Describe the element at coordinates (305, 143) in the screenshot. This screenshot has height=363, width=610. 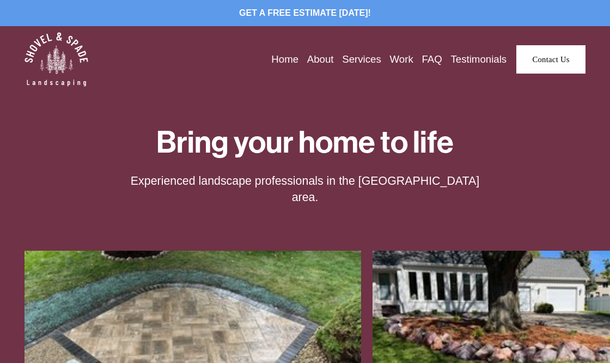
I see `h1: Bring your home to life` at that location.